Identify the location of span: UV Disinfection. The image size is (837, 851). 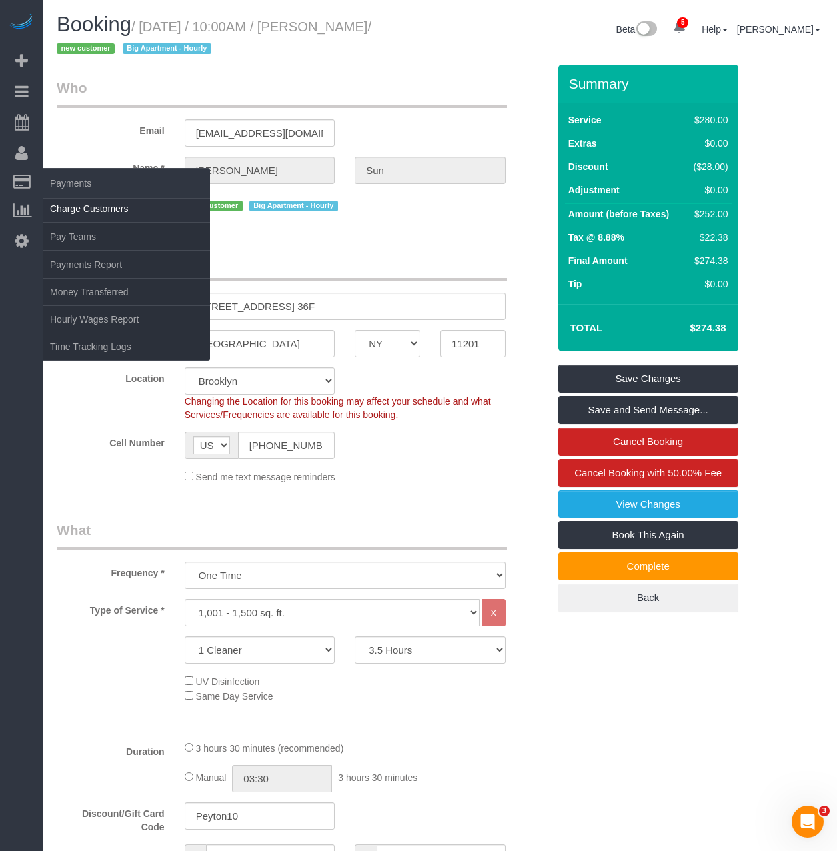
(228, 681).